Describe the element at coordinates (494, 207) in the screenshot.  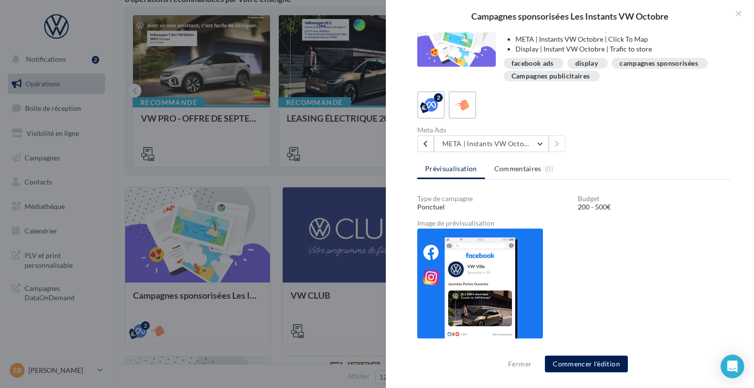
I see `div: Ponctuel` at that location.